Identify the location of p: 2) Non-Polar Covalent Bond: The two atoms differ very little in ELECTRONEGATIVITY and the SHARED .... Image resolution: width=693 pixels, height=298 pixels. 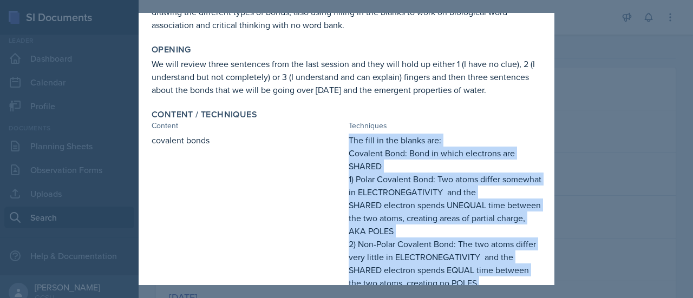
(445, 264).